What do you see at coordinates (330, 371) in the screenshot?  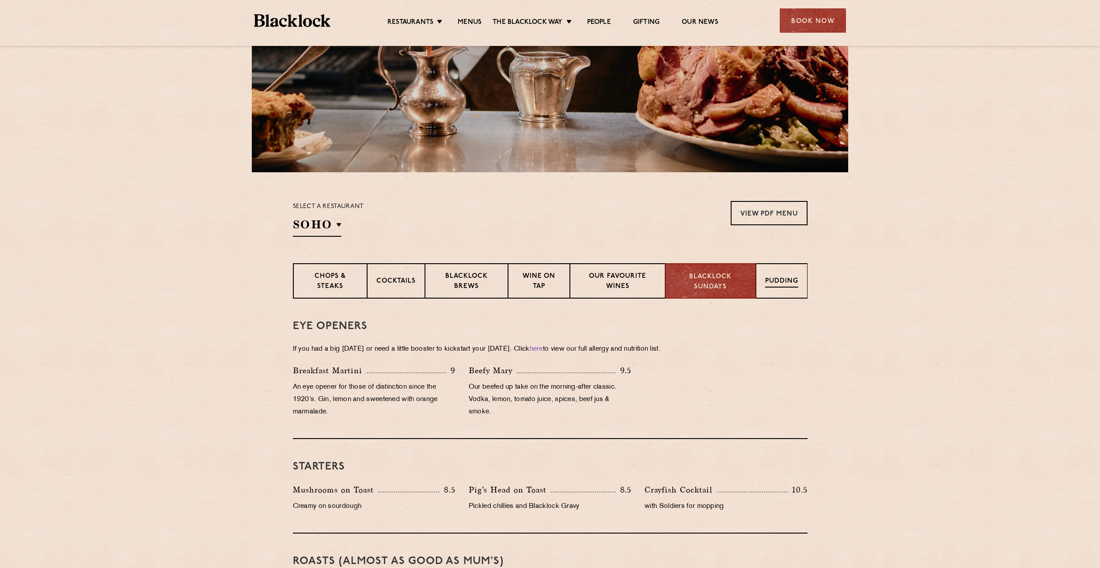 I see `p: Breakfast Martini` at bounding box center [330, 371].